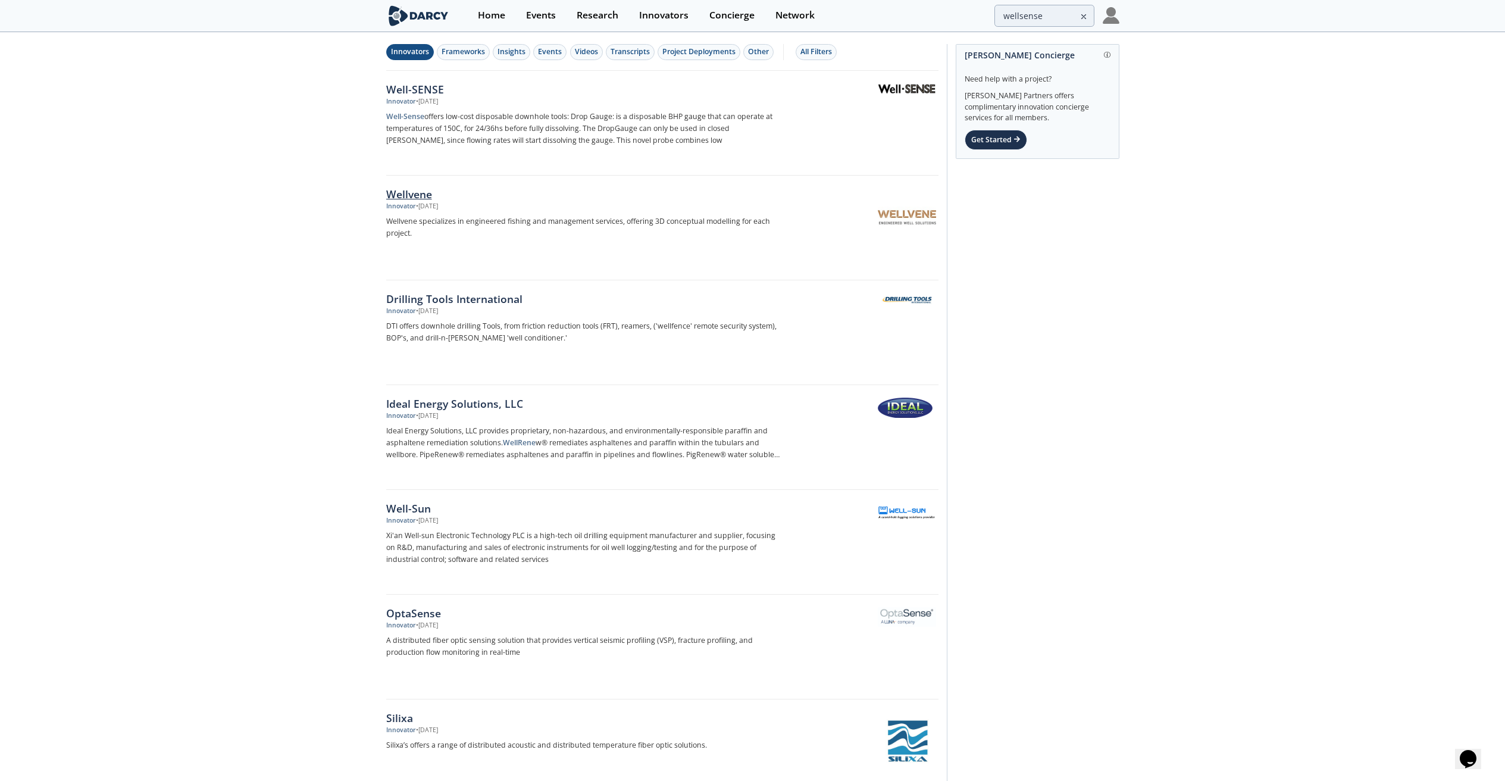 This screenshot has width=1505, height=781. I want to click on img: information.svg, so click(1107, 55).